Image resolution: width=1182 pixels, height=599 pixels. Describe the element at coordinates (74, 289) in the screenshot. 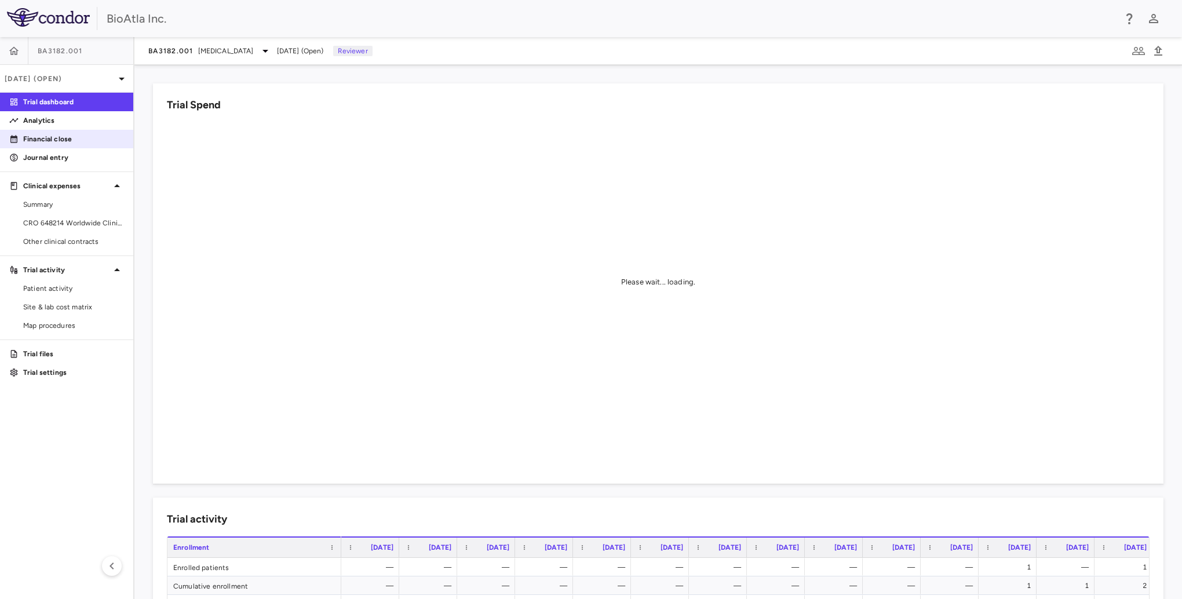

I see `span: Patient activity` at that location.